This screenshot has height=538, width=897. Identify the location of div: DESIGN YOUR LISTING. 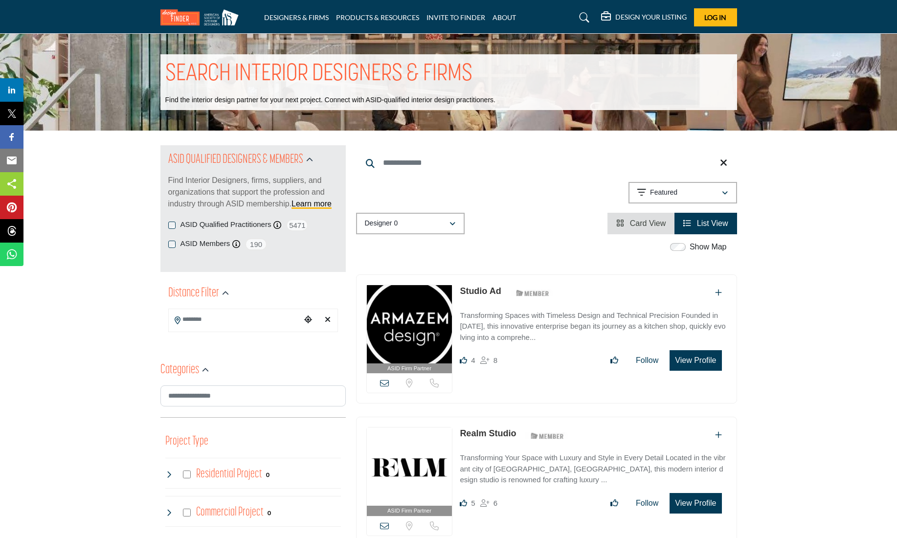
(643, 18).